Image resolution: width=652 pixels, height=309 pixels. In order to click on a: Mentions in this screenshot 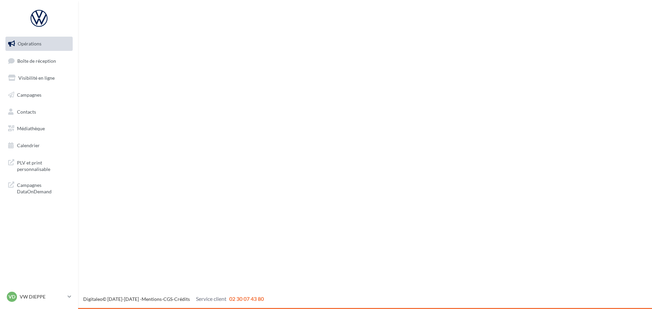, I will do `click(151, 299)`.